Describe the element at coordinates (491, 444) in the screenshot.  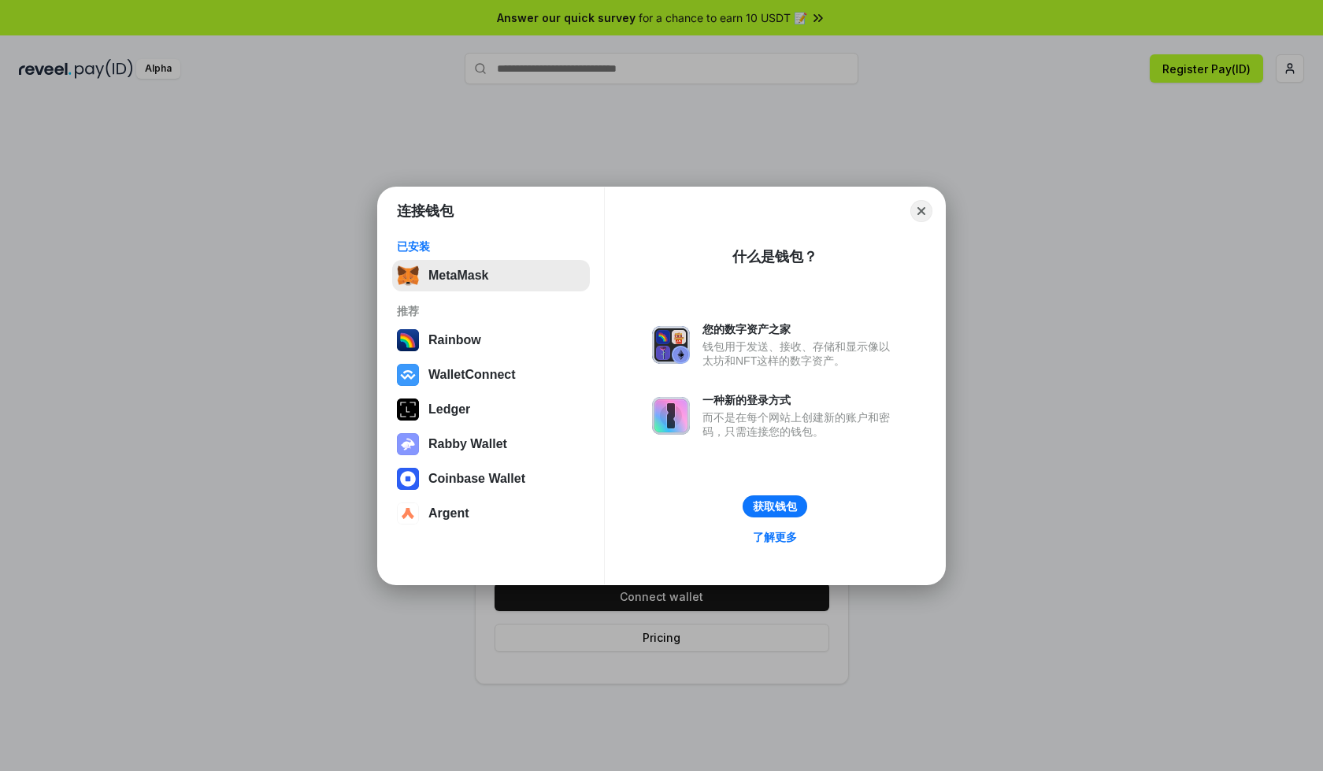
I see `button: Rabby Wallet` at that location.